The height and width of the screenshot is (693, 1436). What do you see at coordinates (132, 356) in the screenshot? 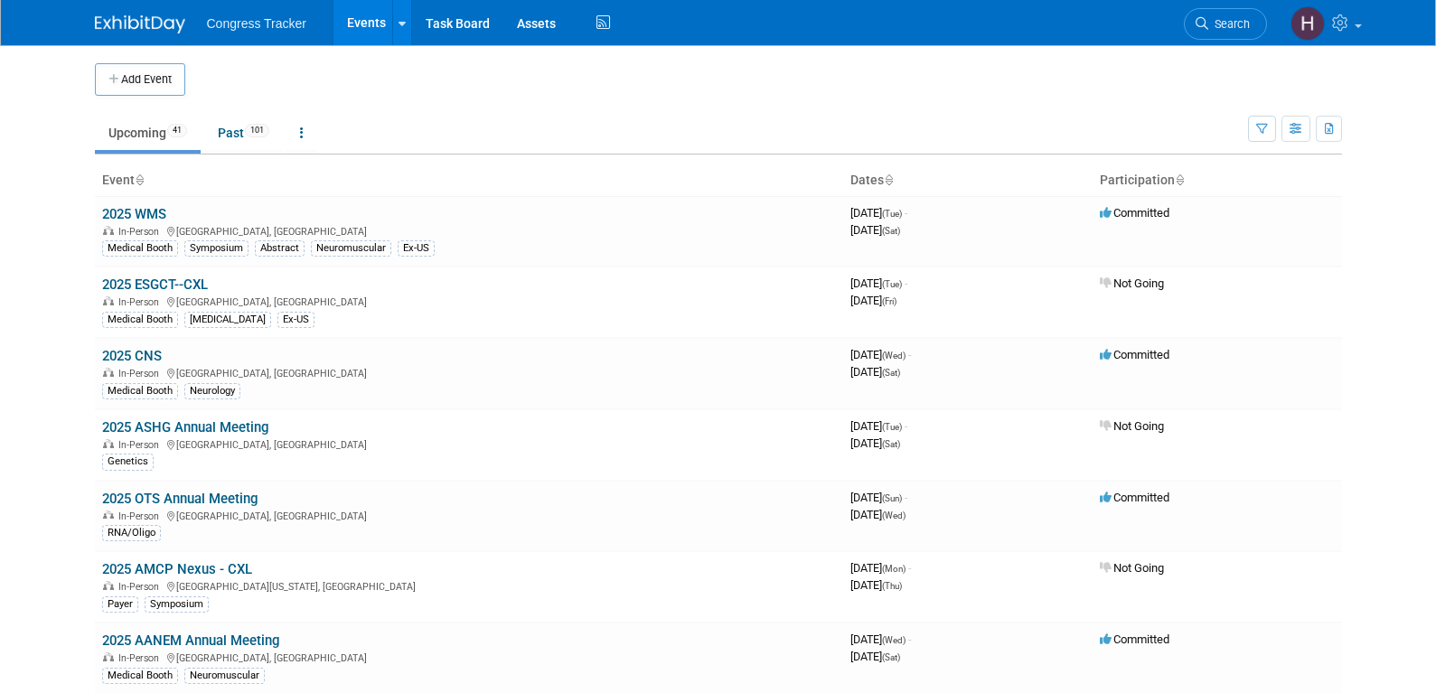
I see `a: 2025 CNS` at bounding box center [132, 356].